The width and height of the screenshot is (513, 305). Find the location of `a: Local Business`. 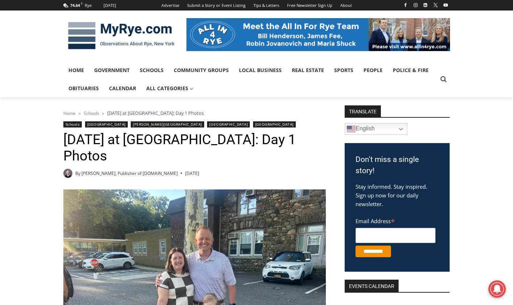

a: Local Business is located at coordinates (260, 70).